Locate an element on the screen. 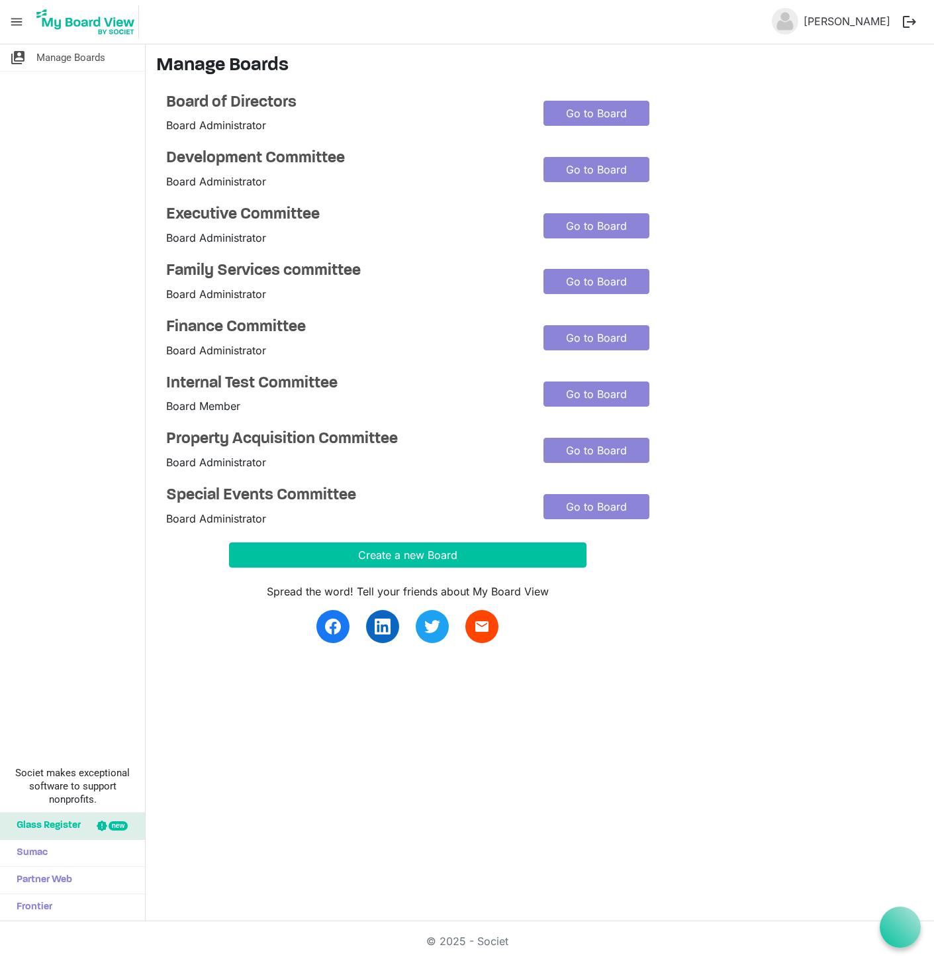 The height and width of the screenshot is (961, 934). a: My Board View Logo is located at coordinates (88, 22).